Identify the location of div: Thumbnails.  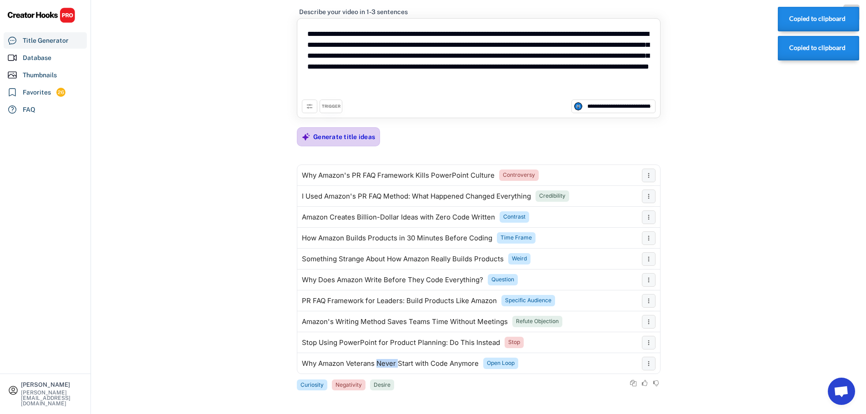
(40, 75).